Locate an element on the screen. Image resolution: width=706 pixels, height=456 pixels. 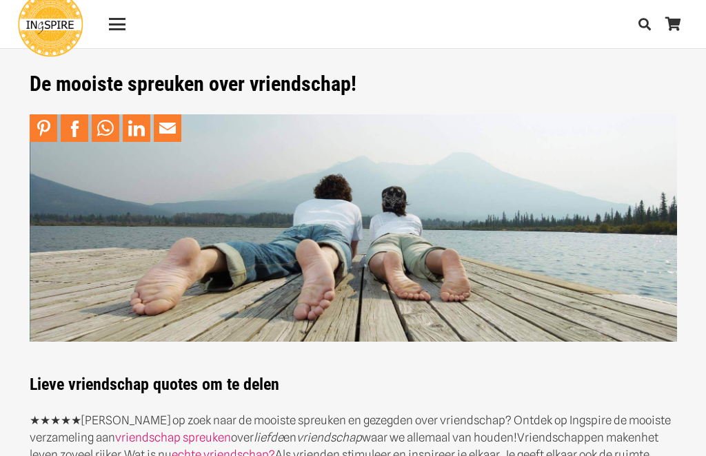
a: vriendschap spreuken is located at coordinates (173, 438).